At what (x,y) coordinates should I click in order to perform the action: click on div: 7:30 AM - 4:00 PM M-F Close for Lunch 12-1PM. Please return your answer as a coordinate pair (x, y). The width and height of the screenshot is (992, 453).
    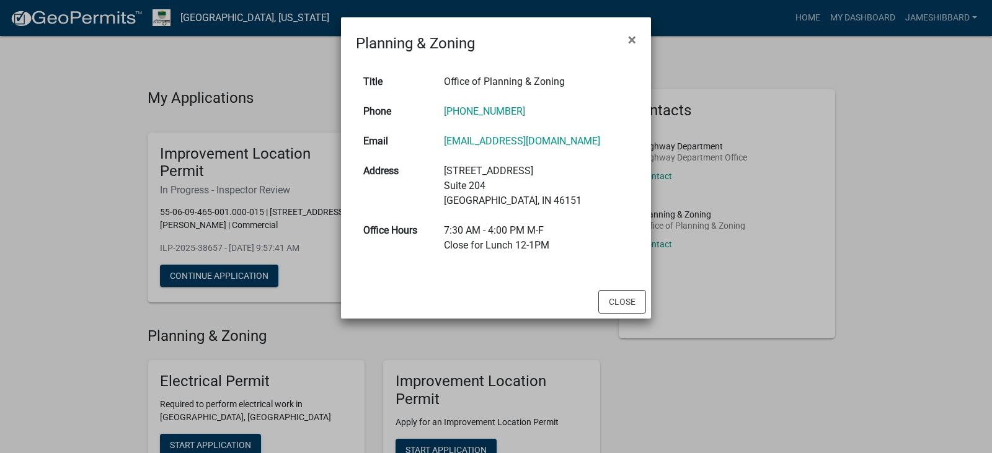
    Looking at the image, I should click on (536, 238).